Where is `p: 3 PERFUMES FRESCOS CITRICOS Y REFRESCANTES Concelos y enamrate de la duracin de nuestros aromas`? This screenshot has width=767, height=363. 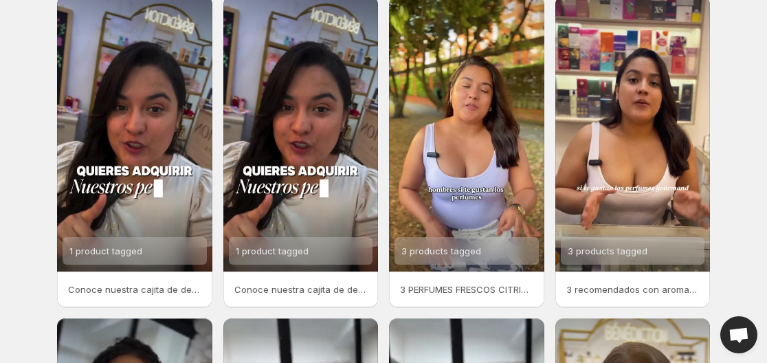 p: 3 PERFUMES FRESCOS CITRICOS Y REFRESCANTES Concelos y enamrate de la duracin de nuestros aromas is located at coordinates (466, 289).